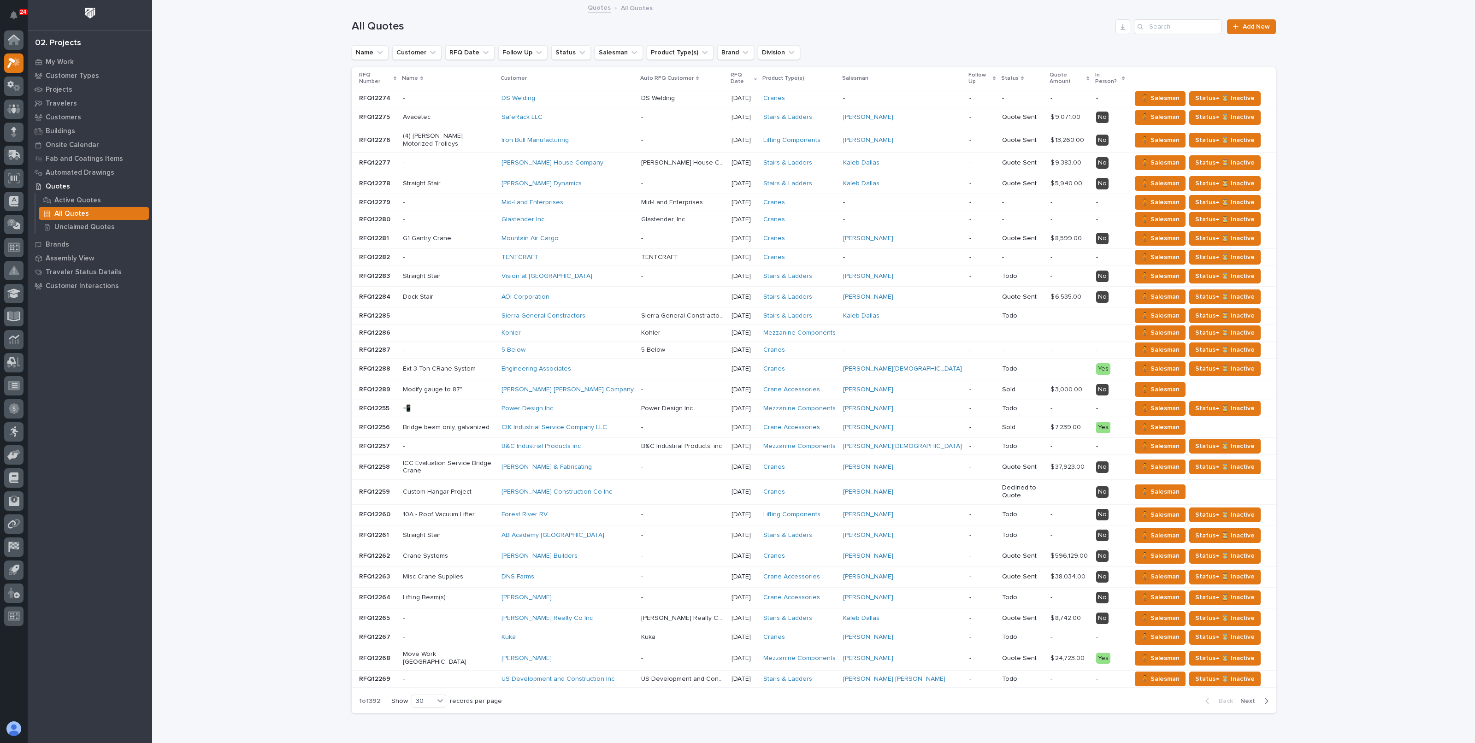 The height and width of the screenshot is (743, 1475). I want to click on a: Kaleb Dallas, so click(861, 316).